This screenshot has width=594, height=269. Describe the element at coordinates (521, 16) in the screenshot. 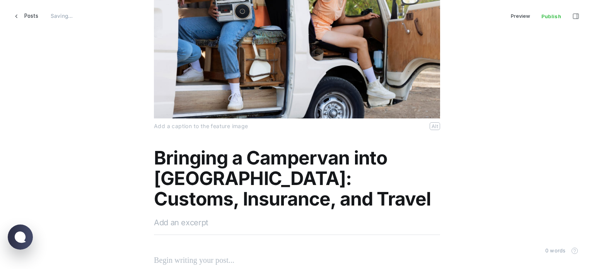

I see `span: Preview` at that location.